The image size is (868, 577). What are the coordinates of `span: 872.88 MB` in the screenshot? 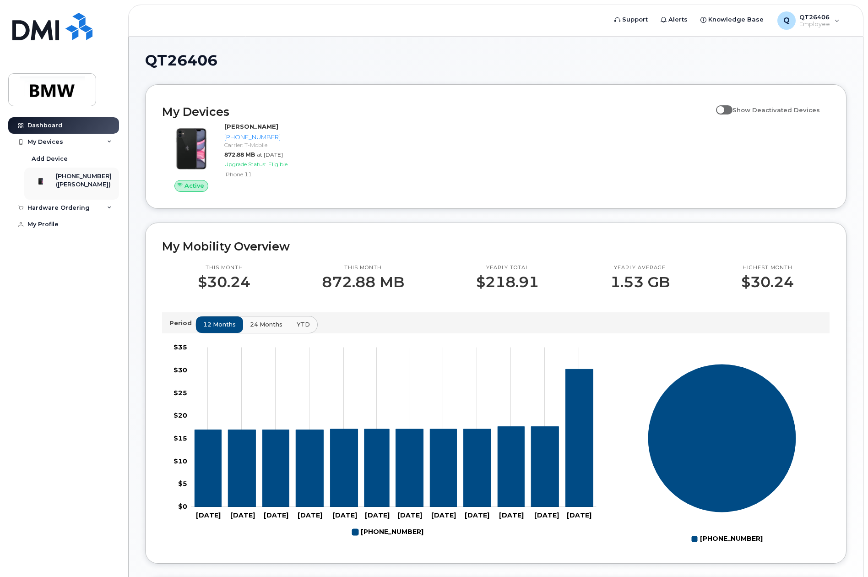 It's located at (240, 154).